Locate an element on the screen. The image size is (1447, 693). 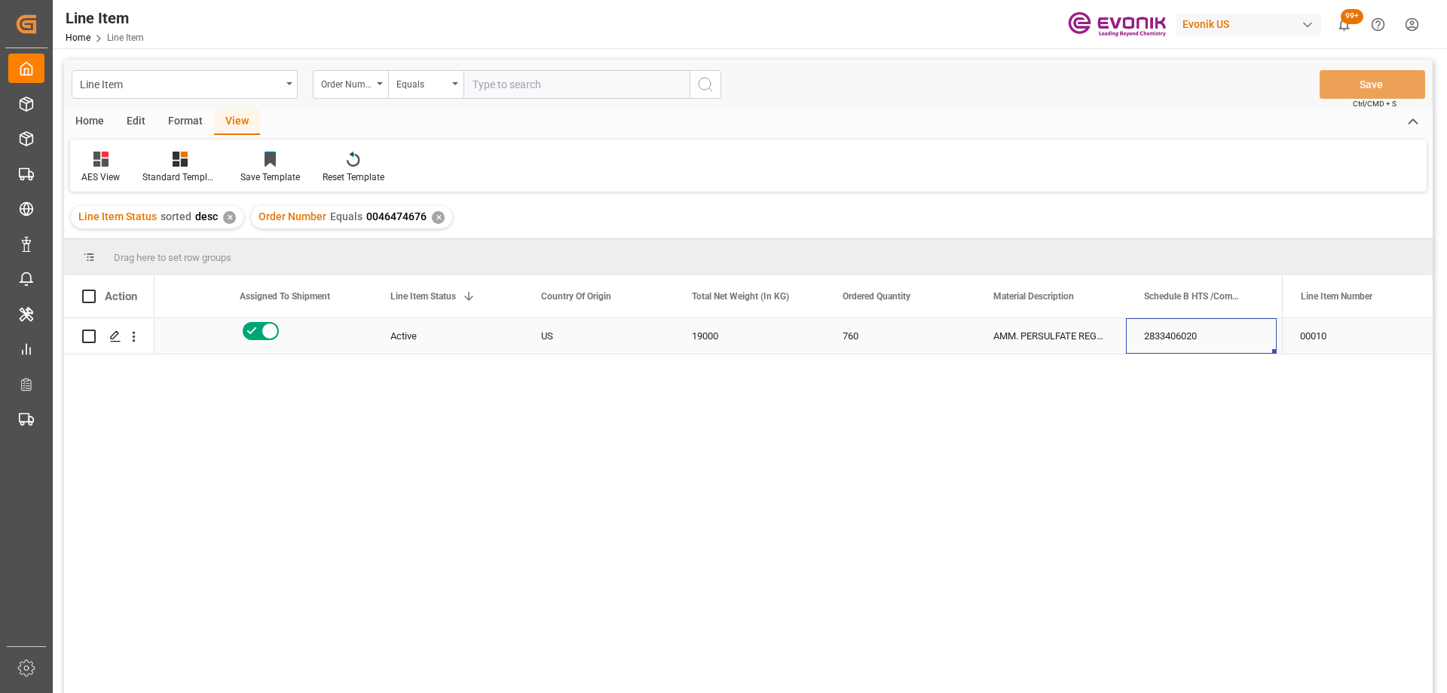
span: Drag here to set row groups is located at coordinates (173, 257).